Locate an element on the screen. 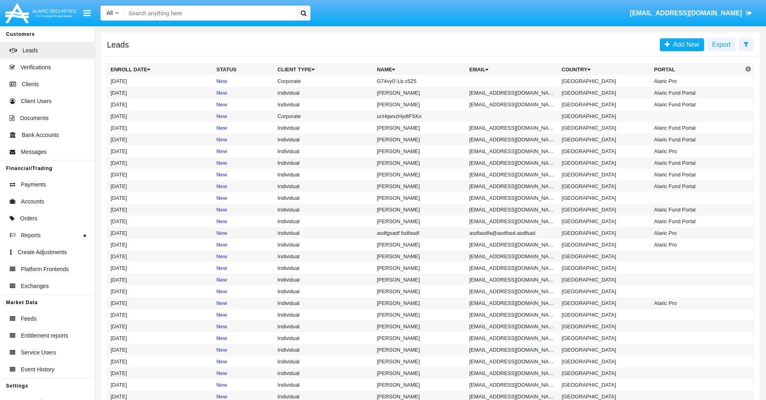 The image size is (766, 400). span: Payments is located at coordinates (33, 184).